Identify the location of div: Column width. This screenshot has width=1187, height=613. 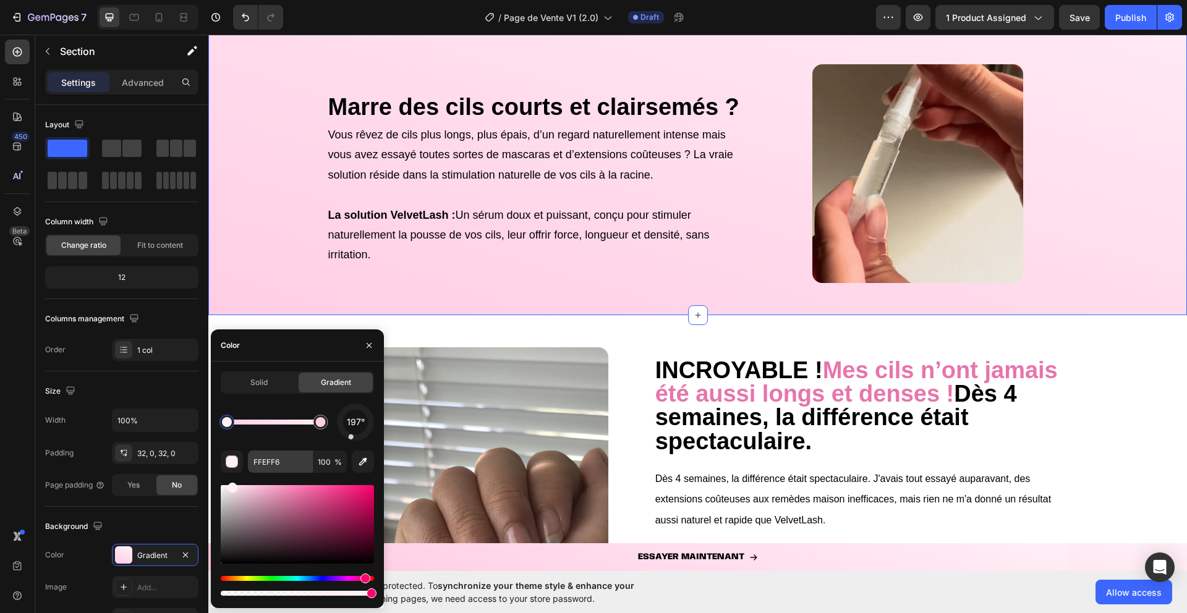
(78, 222).